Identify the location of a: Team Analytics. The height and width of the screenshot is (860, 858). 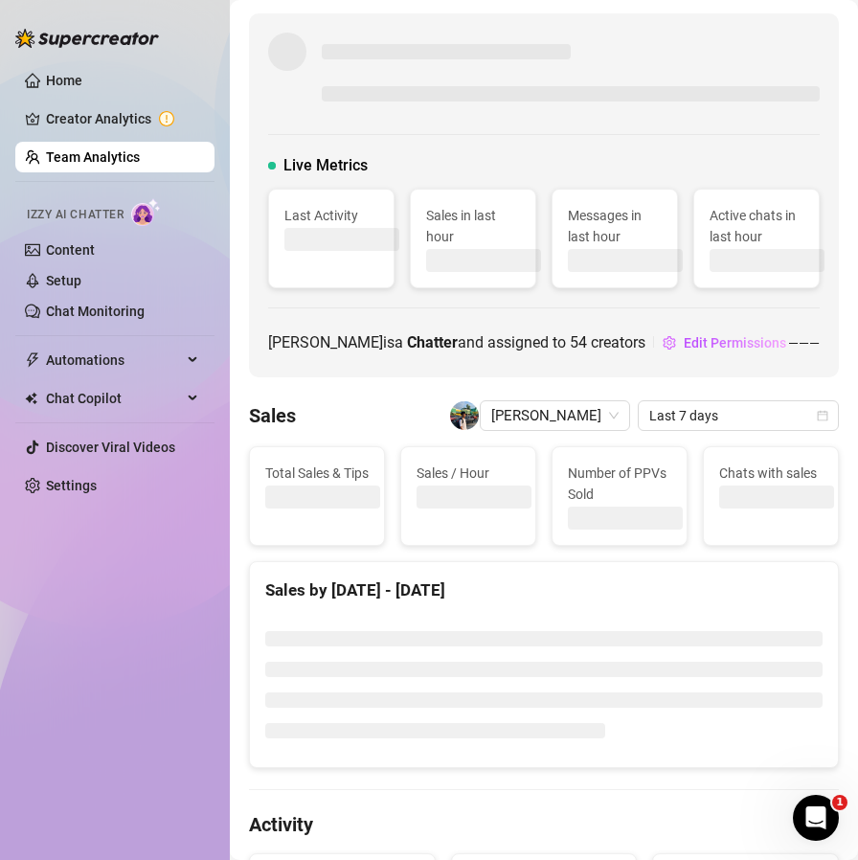
(93, 157).